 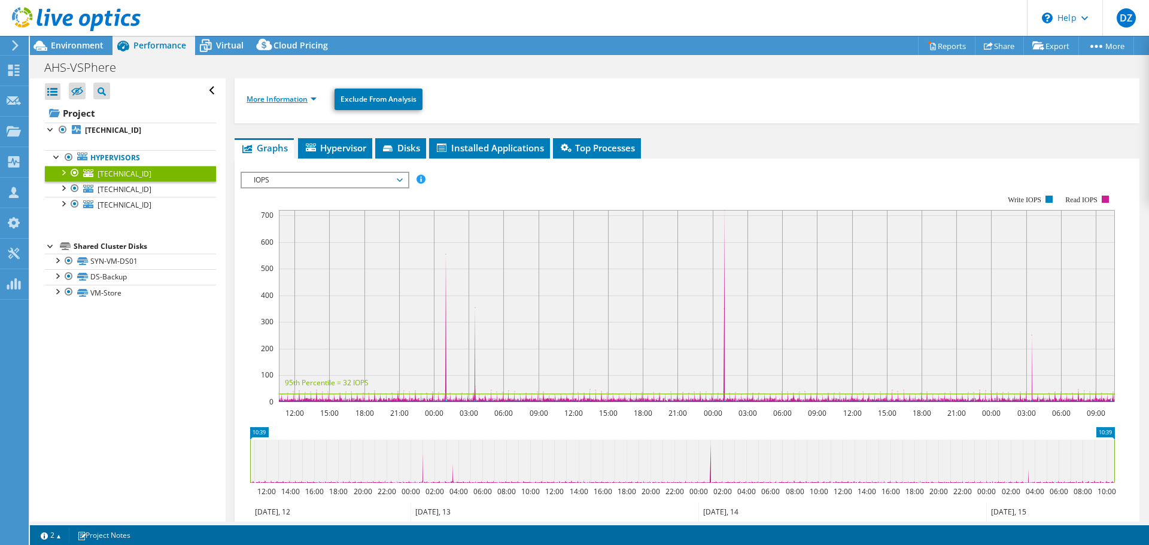 What do you see at coordinates (267, 268) in the screenshot?
I see `text: 500` at bounding box center [267, 268].